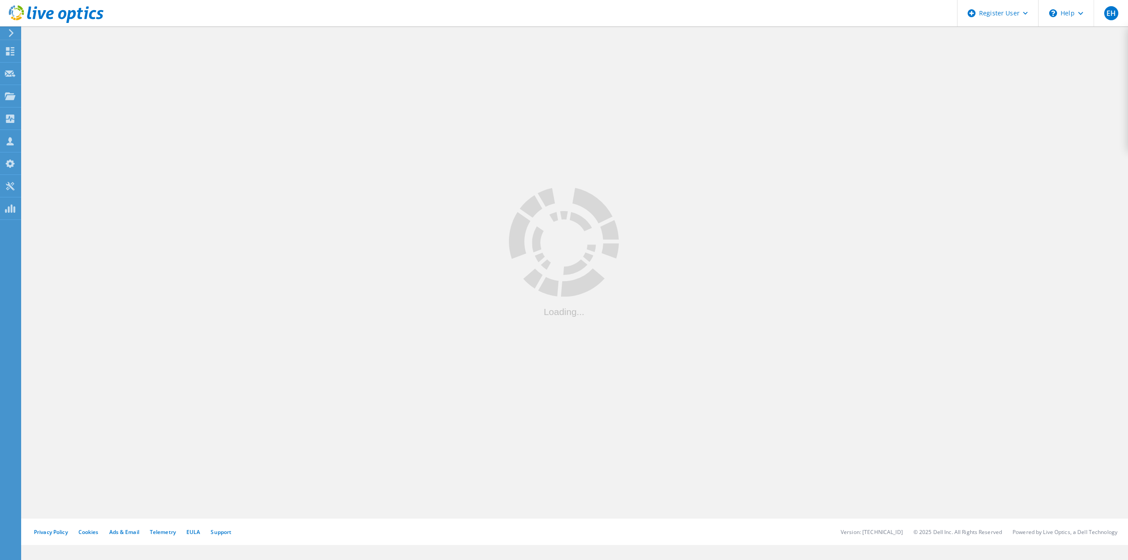 The image size is (1128, 560). What do you see at coordinates (1065, 532) in the screenshot?
I see `li: Powered by Live Optics, a Dell Technology` at bounding box center [1065, 532].